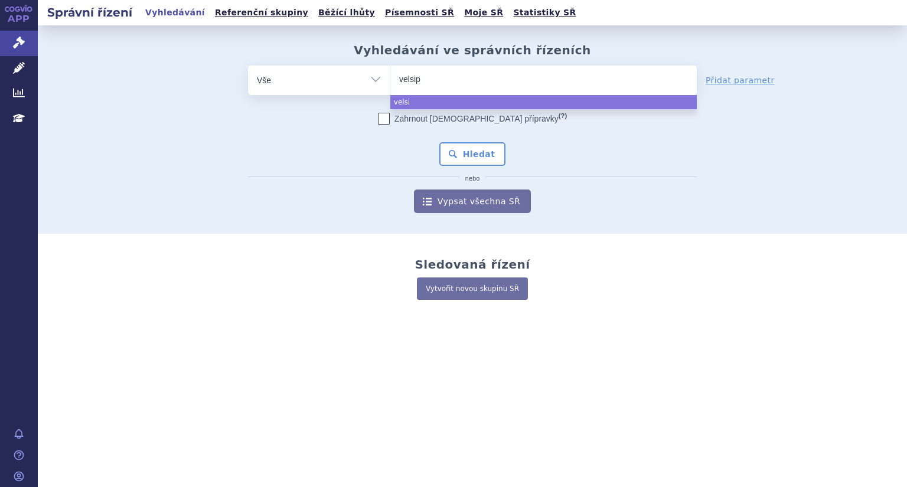  What do you see at coordinates (544, 12) in the screenshot?
I see `a: Statistiky SŘ` at bounding box center [544, 12].